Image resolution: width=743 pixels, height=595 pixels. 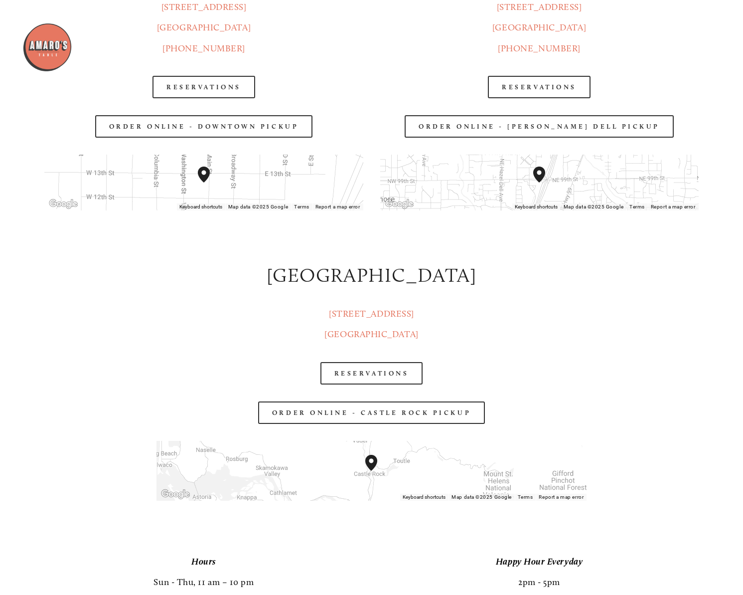 I want to click on div: Amaro's Table 1220 Main Street vancouver, United States, so click(x=210, y=182).